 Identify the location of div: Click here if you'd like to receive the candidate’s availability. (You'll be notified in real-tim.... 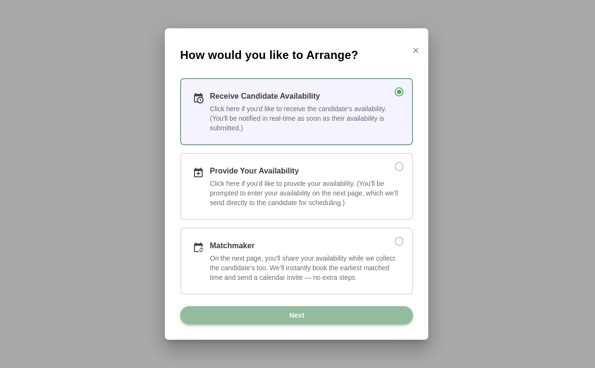
(305, 118).